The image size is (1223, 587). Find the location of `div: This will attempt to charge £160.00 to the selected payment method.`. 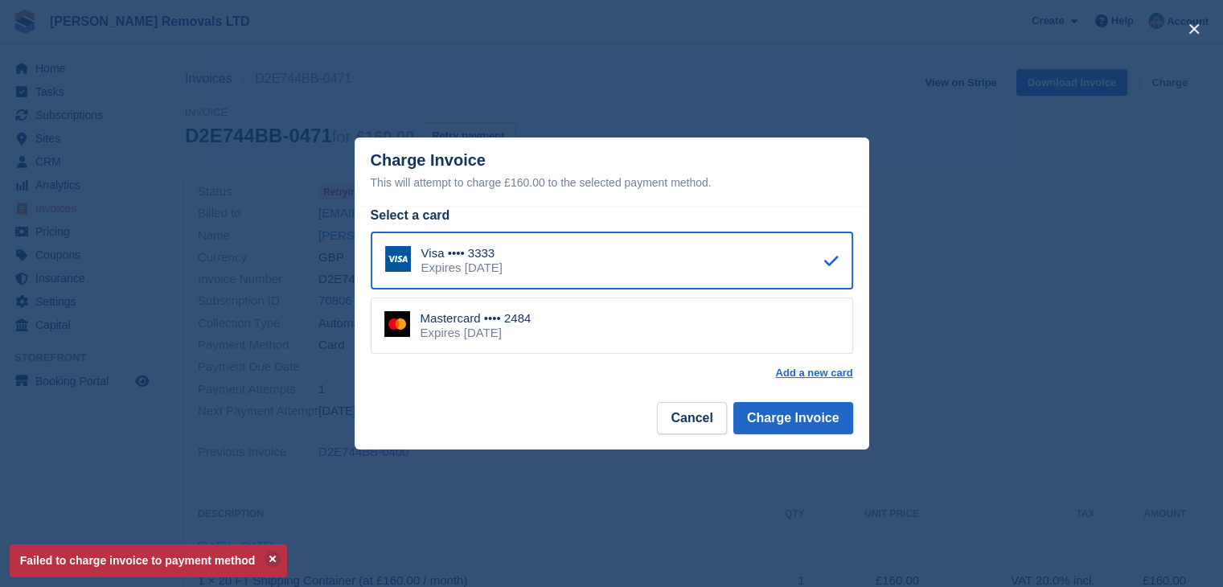

div: This will attempt to charge £160.00 to the selected payment method. is located at coordinates (612, 183).